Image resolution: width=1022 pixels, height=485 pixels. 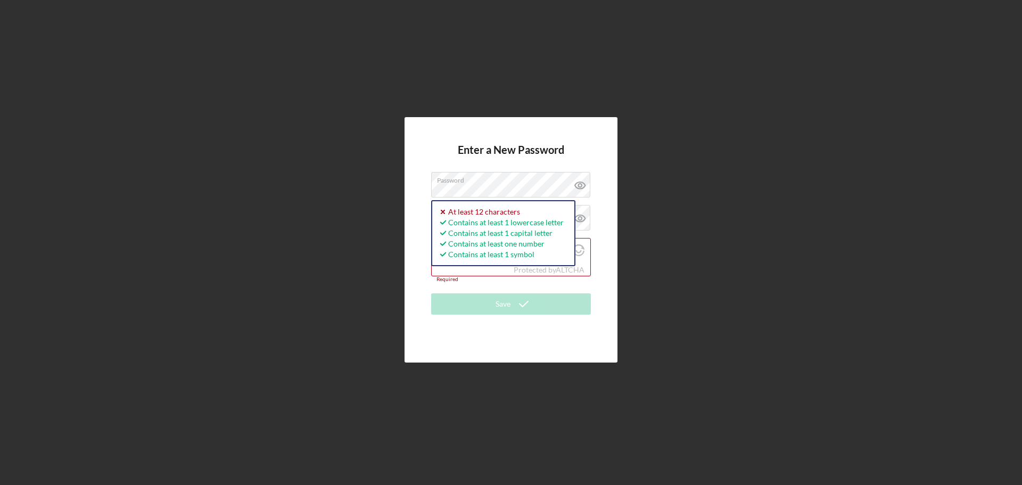 I want to click on div: Protected by, so click(x=549, y=270).